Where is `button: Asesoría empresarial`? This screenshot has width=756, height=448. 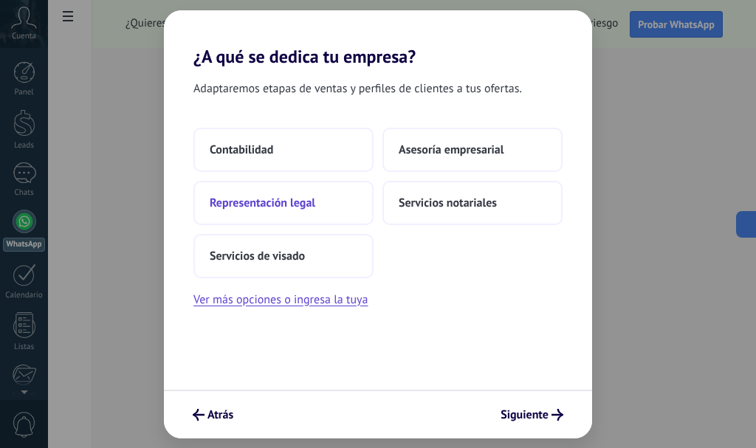
button: Asesoría empresarial is located at coordinates (473, 150).